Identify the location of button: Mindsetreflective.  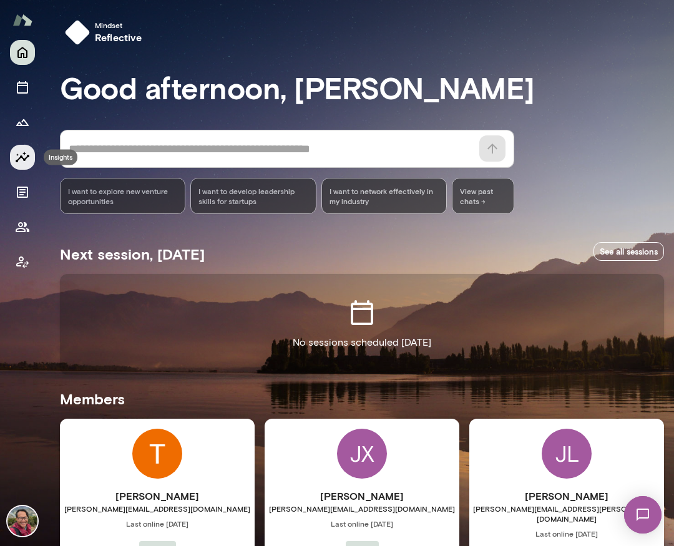
(106, 32).